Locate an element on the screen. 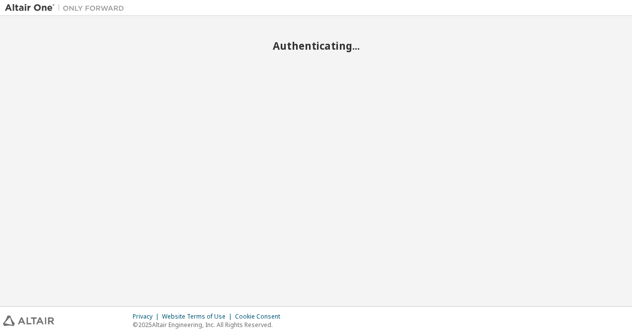 Image resolution: width=632 pixels, height=335 pixels. div: Website Terms of Use is located at coordinates (198, 317).